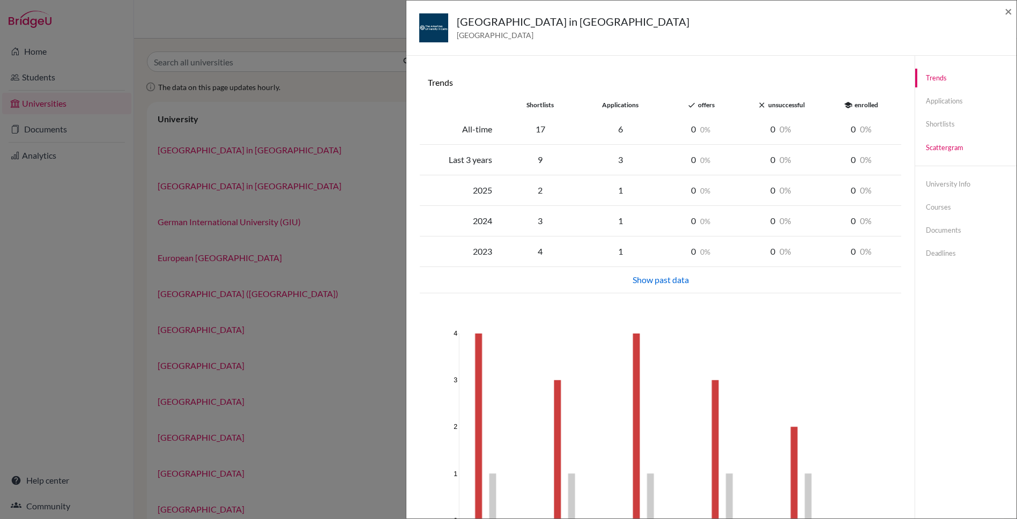  Describe the element at coordinates (965, 78) in the screenshot. I see `a: Trends` at that location.